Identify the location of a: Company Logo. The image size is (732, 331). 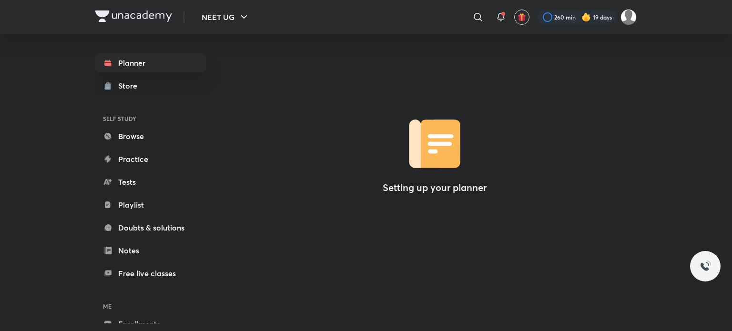
(133, 17).